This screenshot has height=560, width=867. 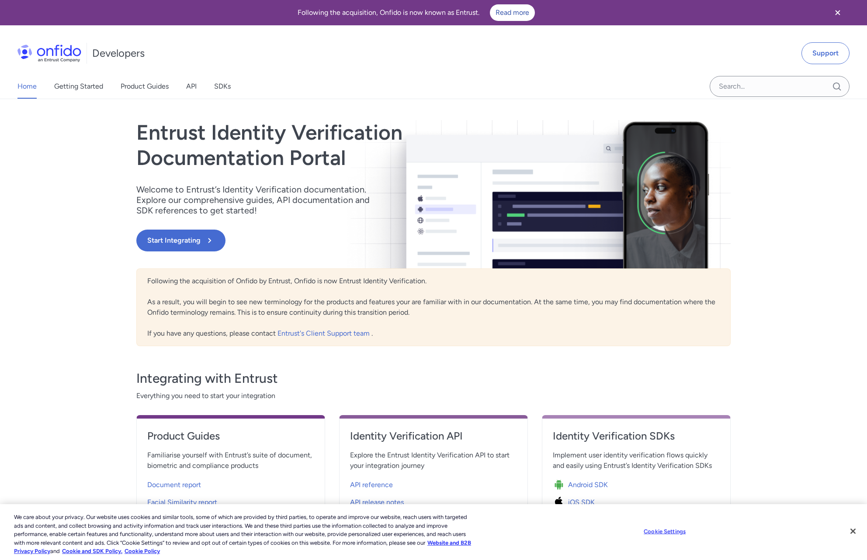 I want to click on div: Following the acquisition of Onfido by Entrust, Onfido is now Entrust Identity Verification. As a..., so click(x=433, y=307).